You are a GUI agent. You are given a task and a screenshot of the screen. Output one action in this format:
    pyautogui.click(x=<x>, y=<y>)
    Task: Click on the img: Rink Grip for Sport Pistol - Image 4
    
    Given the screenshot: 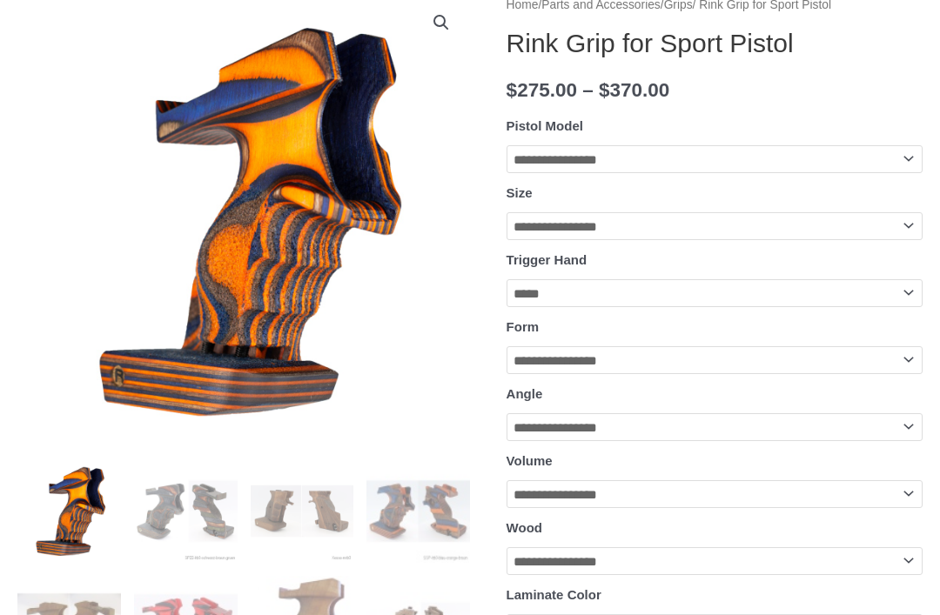 What is the action you would take?
    pyautogui.click(x=418, y=511)
    